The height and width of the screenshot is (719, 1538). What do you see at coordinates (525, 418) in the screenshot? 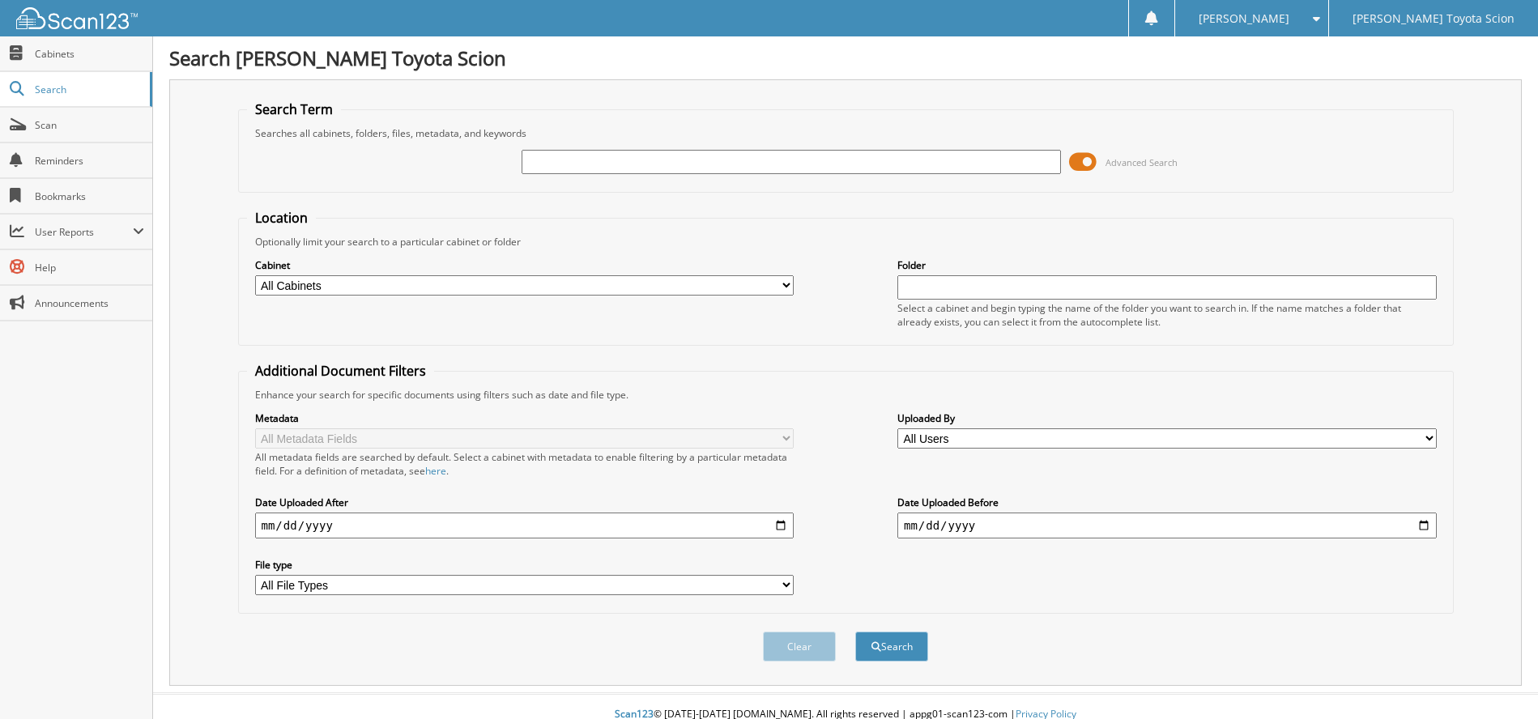
I see `label: Metadata` at bounding box center [525, 418].